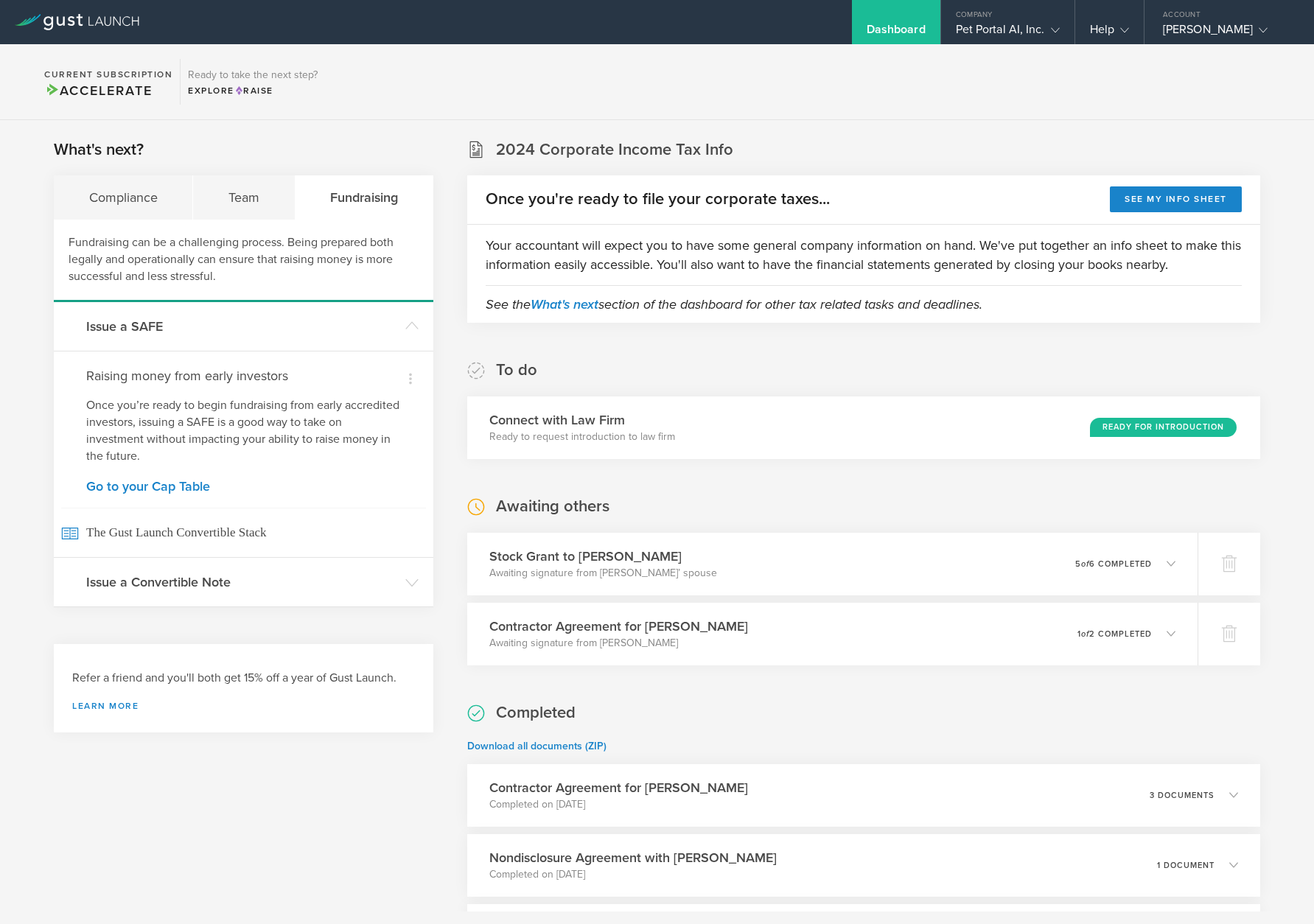  Describe the element at coordinates (536, 746) in the screenshot. I see `a: Download all documents (ZIP)` at that location.